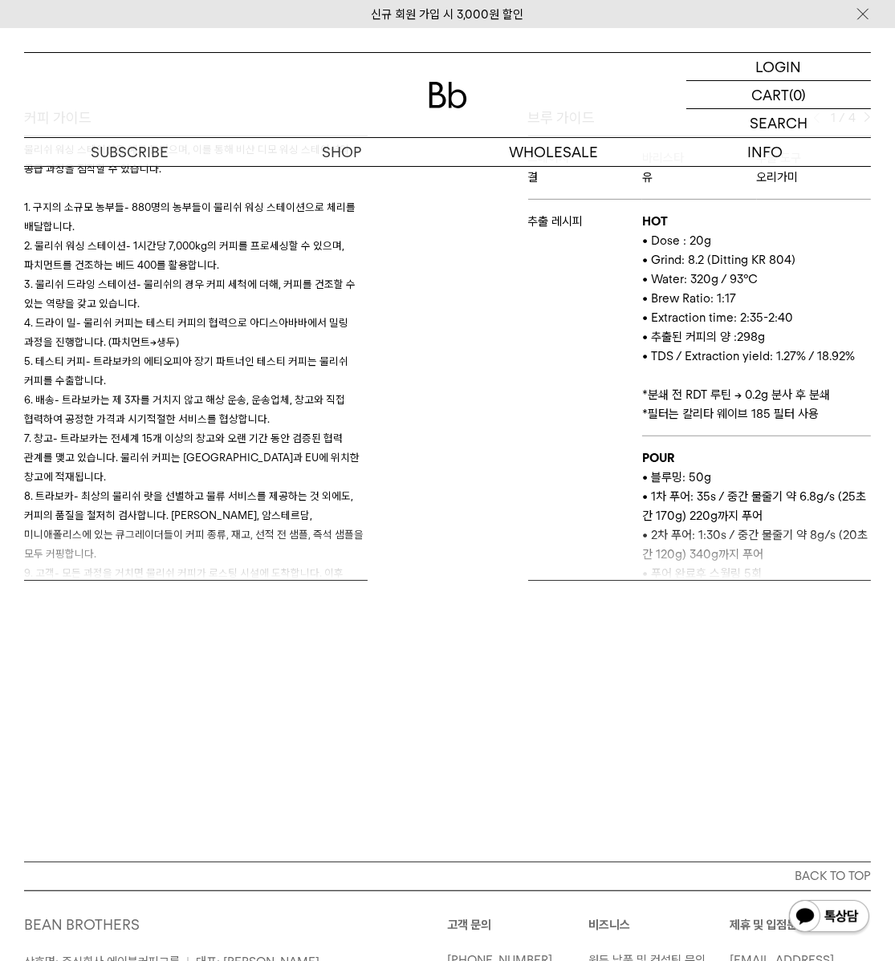  I want to click on span: - 물리쉬의 경우 커피 세척에 더해, 커피를 건조할 수 있는 역량을 갖고 있습니다., so click(189, 294).